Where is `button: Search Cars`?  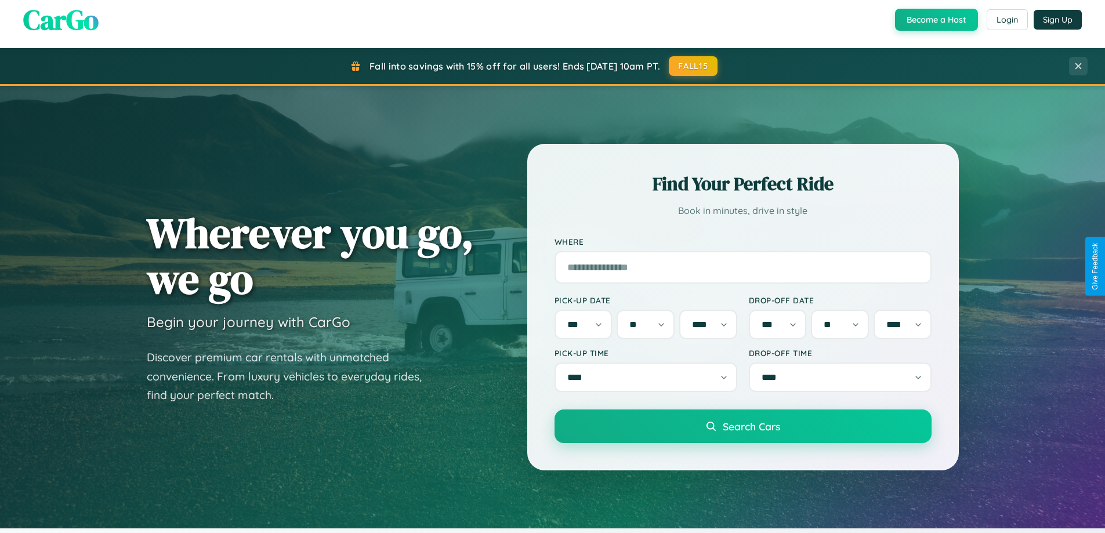 button: Search Cars is located at coordinates (743, 426).